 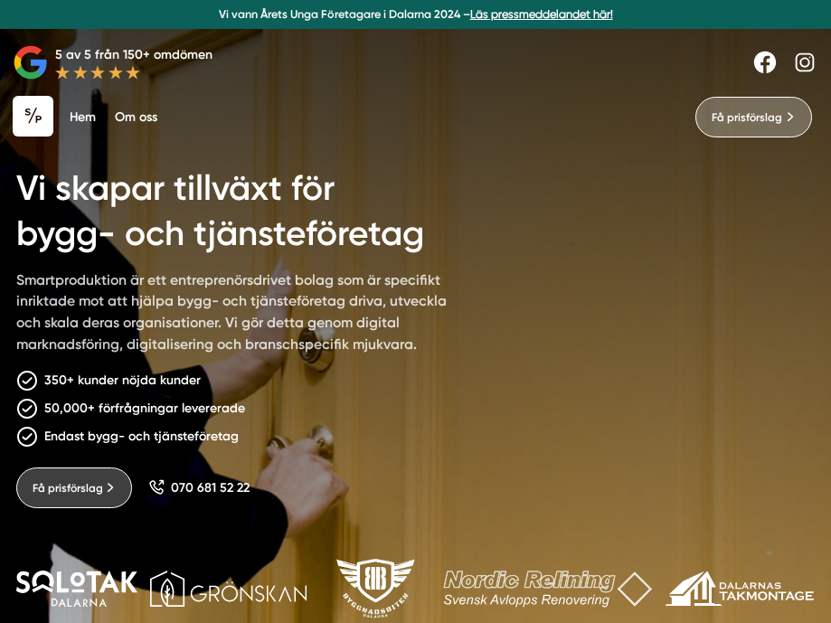 I want to click on a: Läs pressmeddelandet här!, so click(x=542, y=14).